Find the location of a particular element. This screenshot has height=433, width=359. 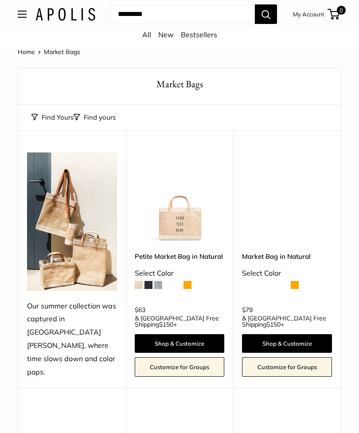

img: Apolis is located at coordinates (65, 14).